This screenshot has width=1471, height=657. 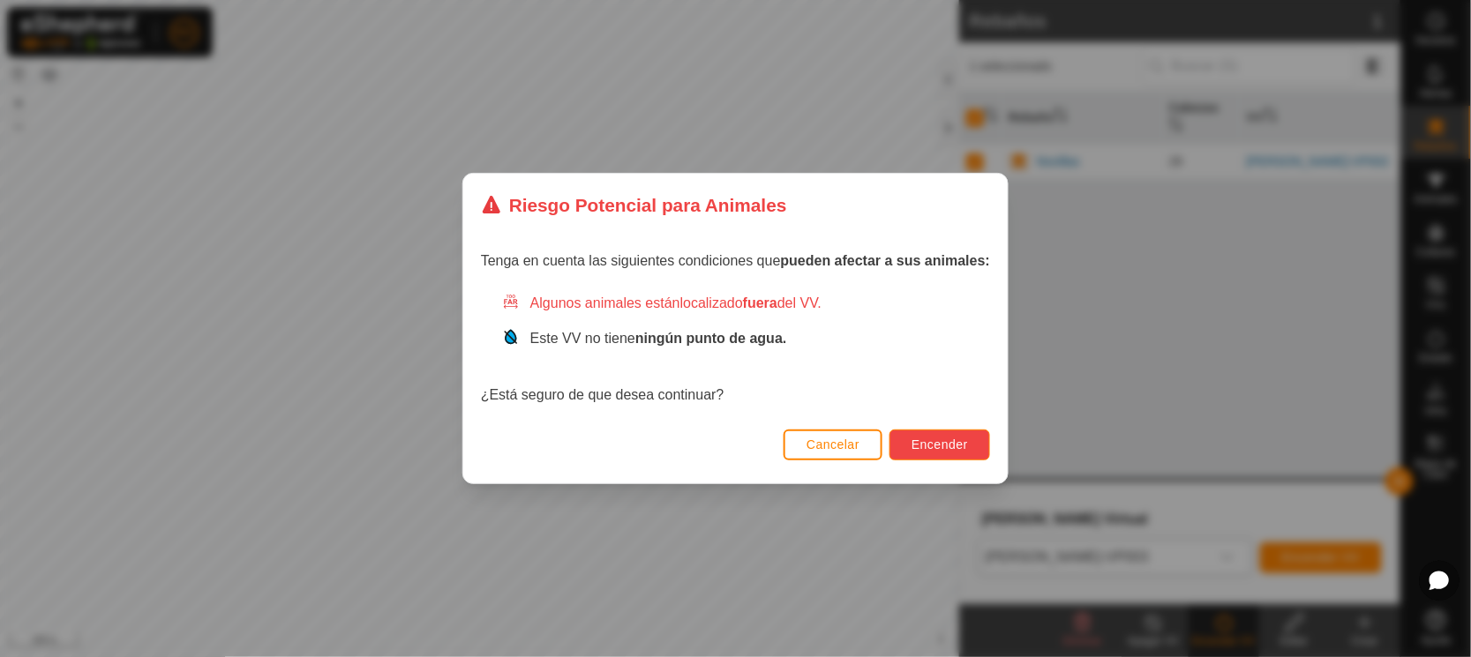 I want to click on strong: pueden afectar a sus animales:, so click(x=885, y=260).